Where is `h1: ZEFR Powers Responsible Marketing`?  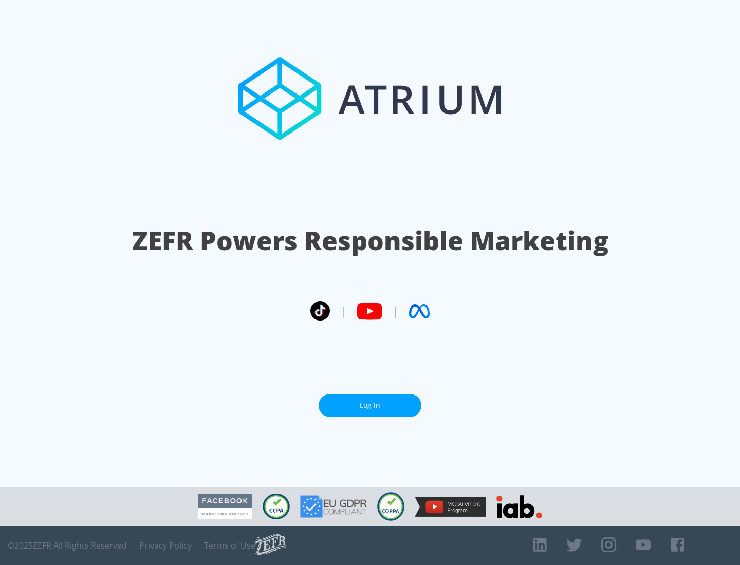
h1: ZEFR Powers Responsible Marketing is located at coordinates (370, 241).